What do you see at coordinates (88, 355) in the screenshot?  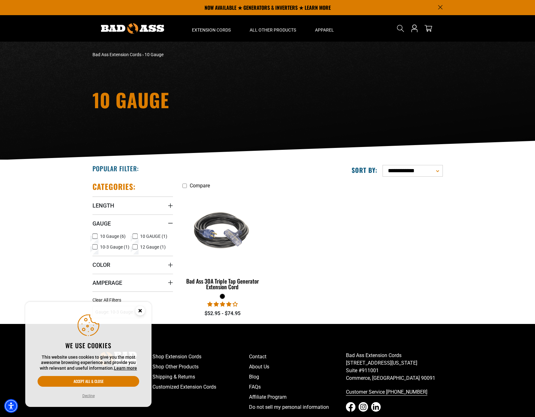 I see `aside: Cookie Consent` at bounding box center [88, 355].